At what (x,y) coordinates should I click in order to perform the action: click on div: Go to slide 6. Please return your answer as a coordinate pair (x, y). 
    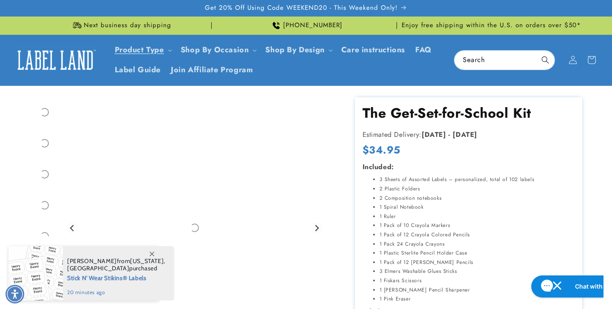
    Looking at the image, I should click on (45, 205).